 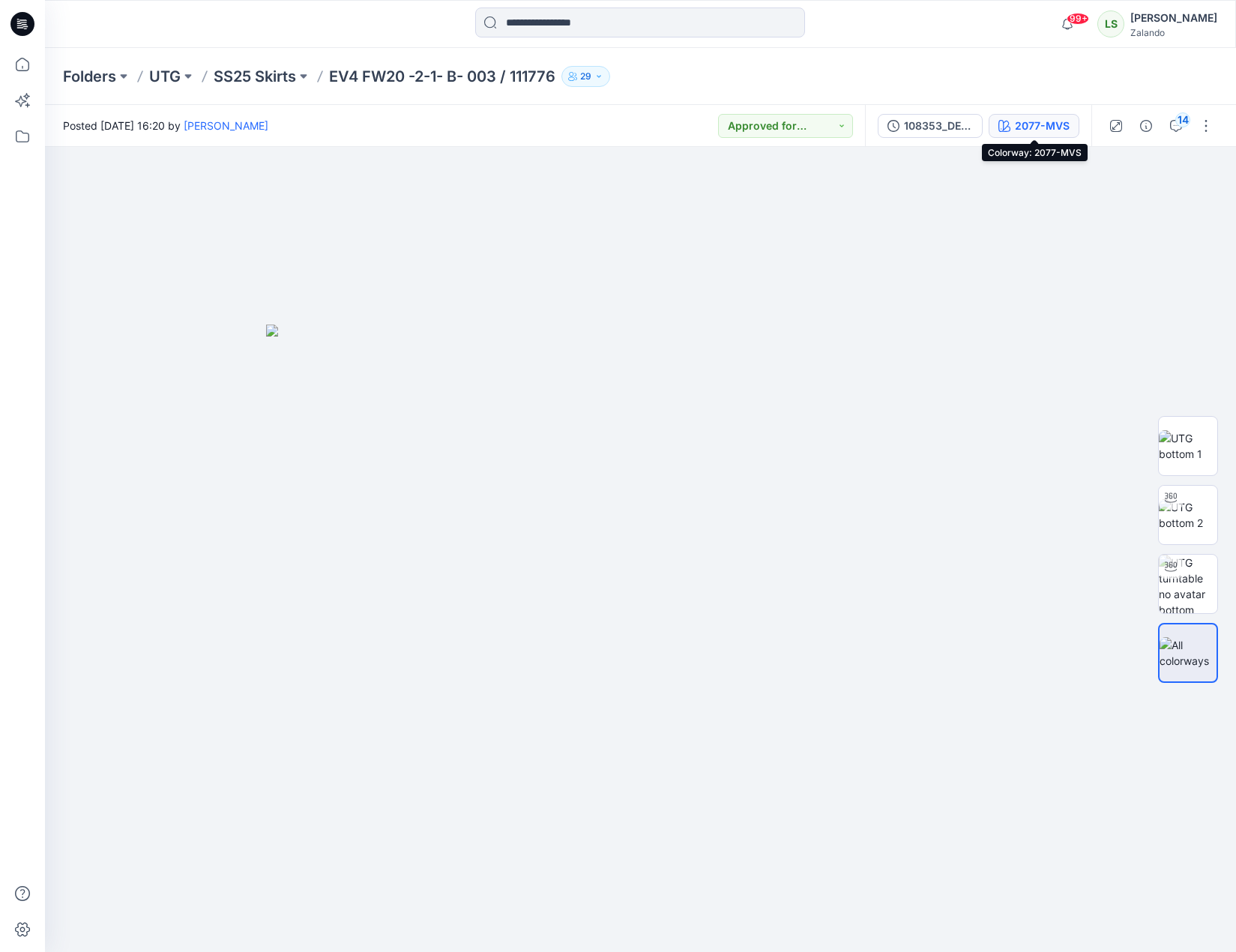 What do you see at coordinates (255, 76) in the screenshot?
I see `p: SS25 Skirts` at bounding box center [255, 76].